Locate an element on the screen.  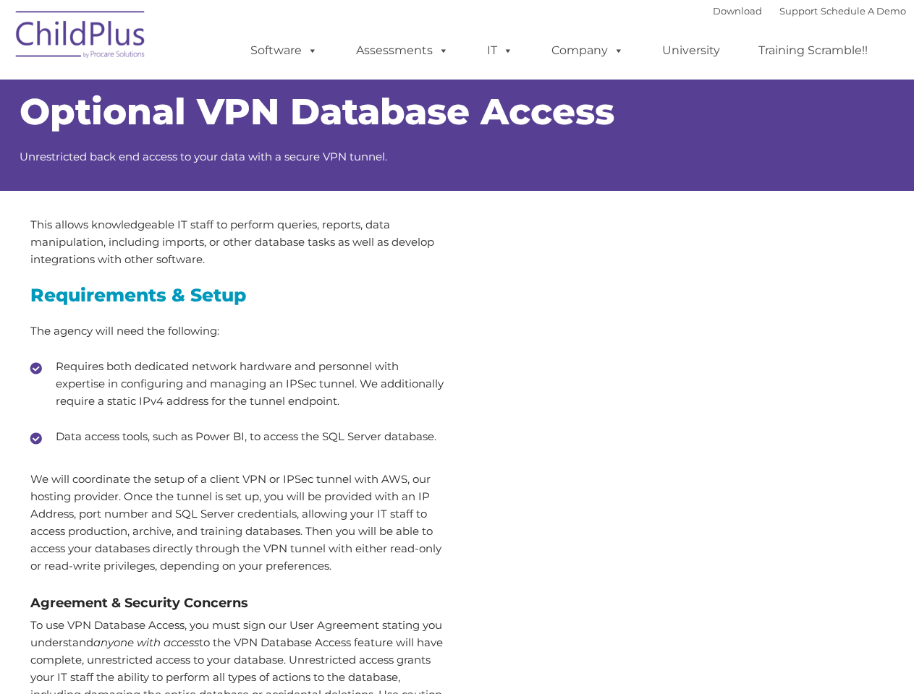
a: Software is located at coordinates (284, 51).